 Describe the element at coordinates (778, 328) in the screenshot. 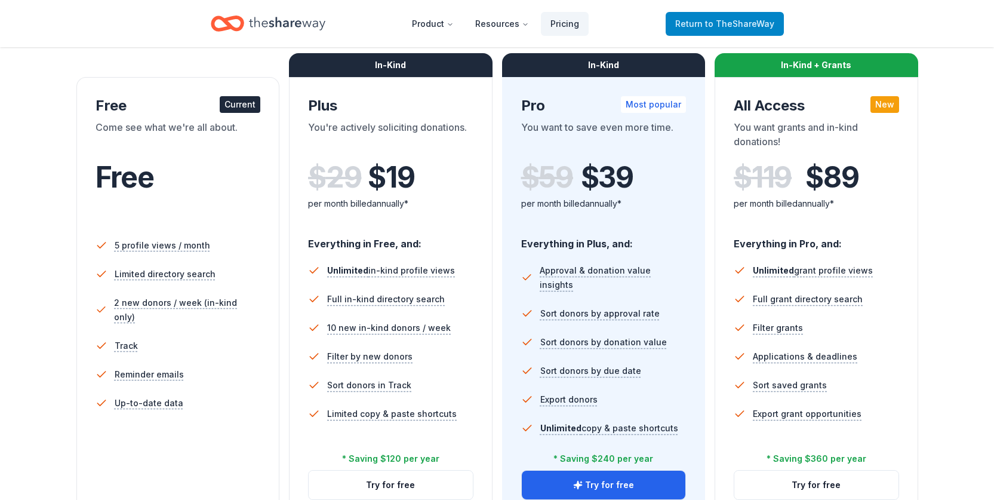

I see `span: Filter grants` at that location.